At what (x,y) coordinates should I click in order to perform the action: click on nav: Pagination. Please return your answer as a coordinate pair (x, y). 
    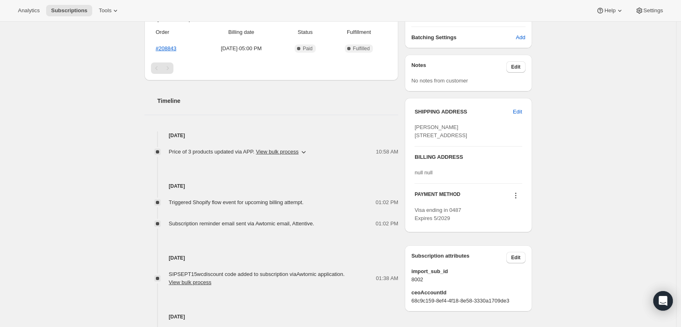
    Looking at the image, I should click on (271, 68).